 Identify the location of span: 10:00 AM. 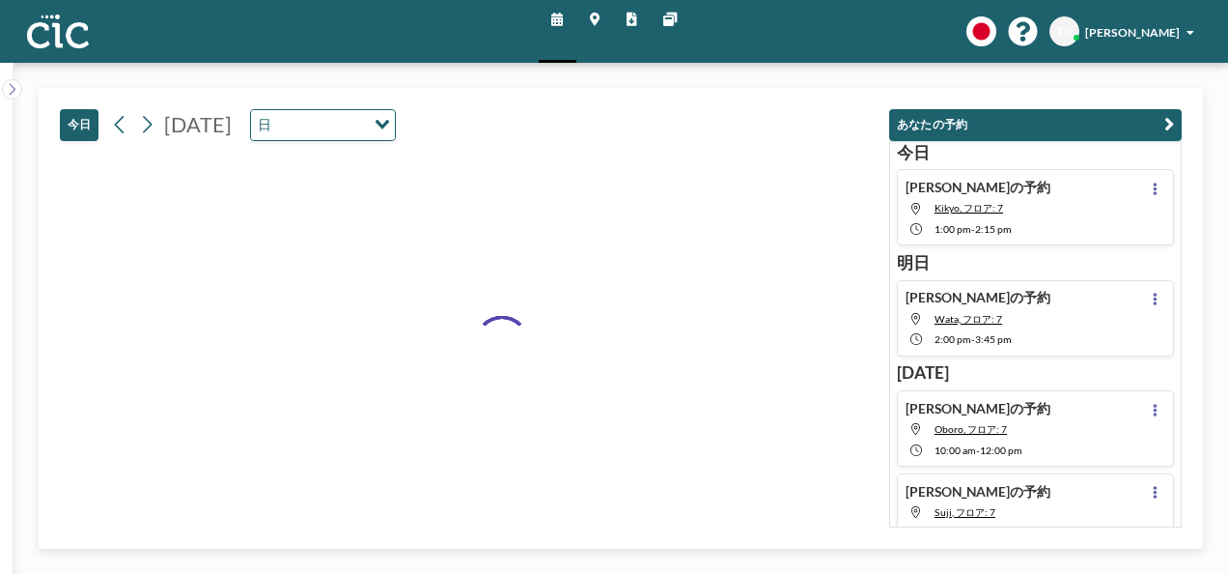
(955, 450).